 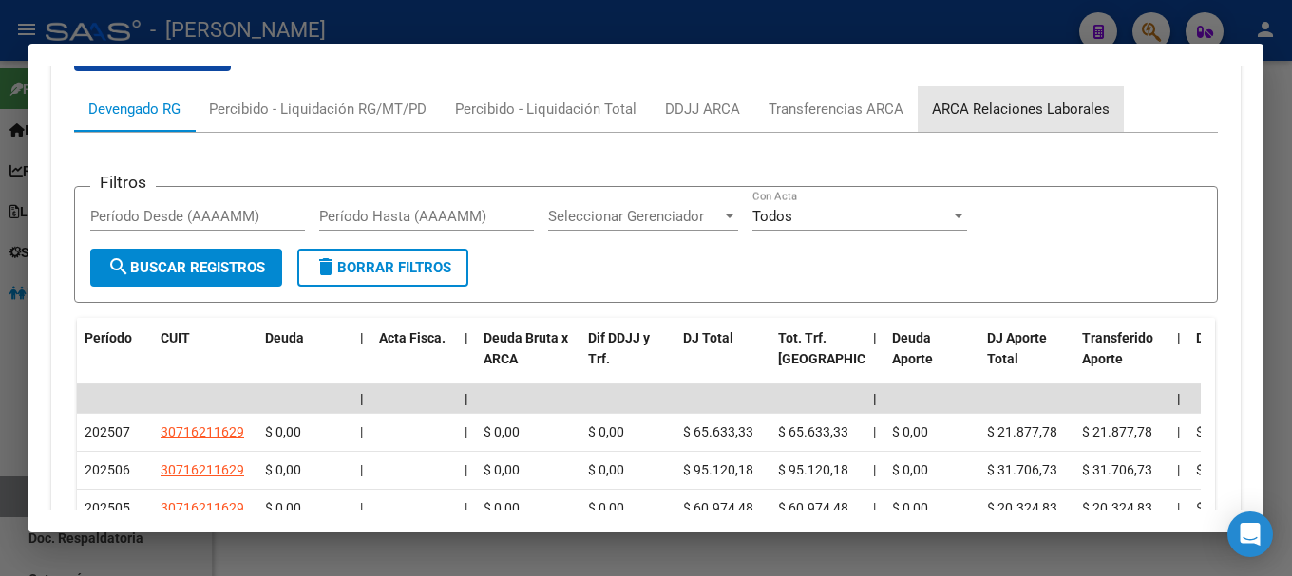 I want to click on span: Deuda Aporte, so click(x=912, y=349).